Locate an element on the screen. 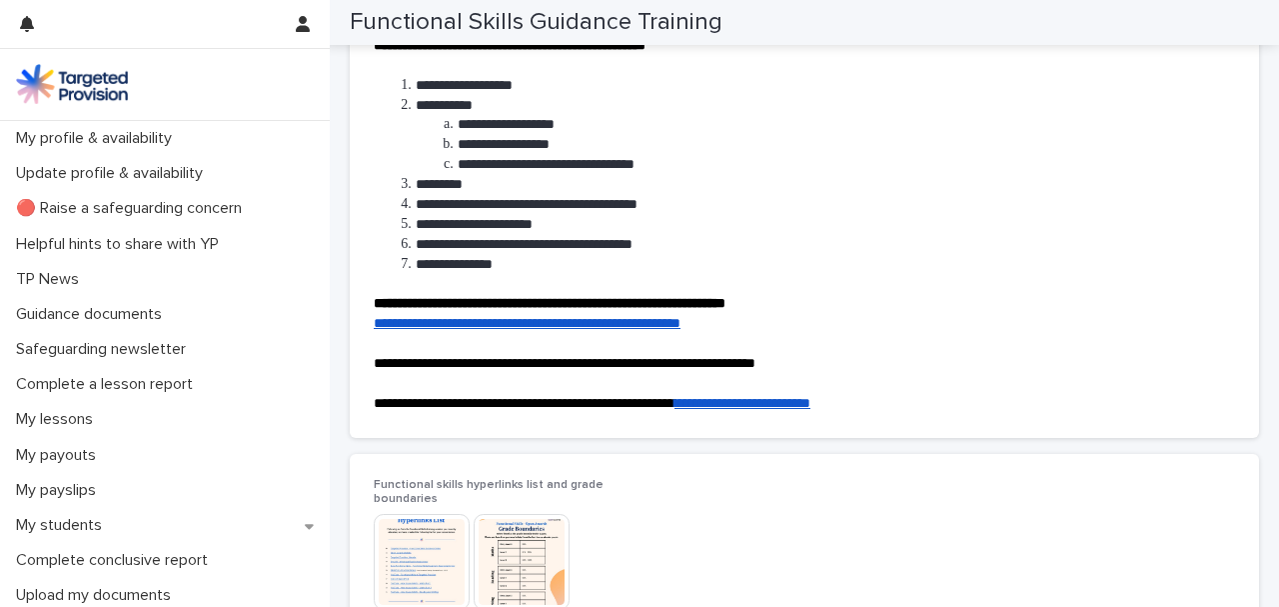  p: My lessons is located at coordinates (58, 419).